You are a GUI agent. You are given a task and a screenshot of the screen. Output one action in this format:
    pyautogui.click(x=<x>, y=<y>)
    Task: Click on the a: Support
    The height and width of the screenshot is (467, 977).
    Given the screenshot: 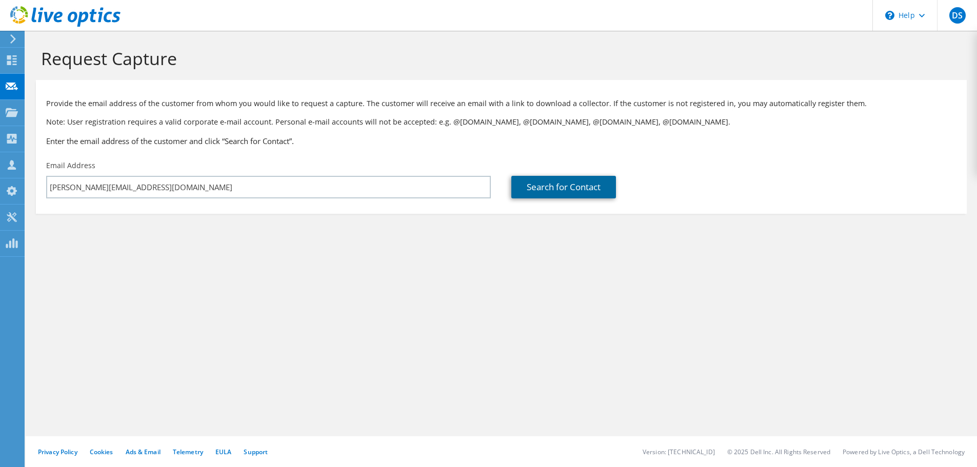 What is the action you would take?
    pyautogui.click(x=255, y=452)
    